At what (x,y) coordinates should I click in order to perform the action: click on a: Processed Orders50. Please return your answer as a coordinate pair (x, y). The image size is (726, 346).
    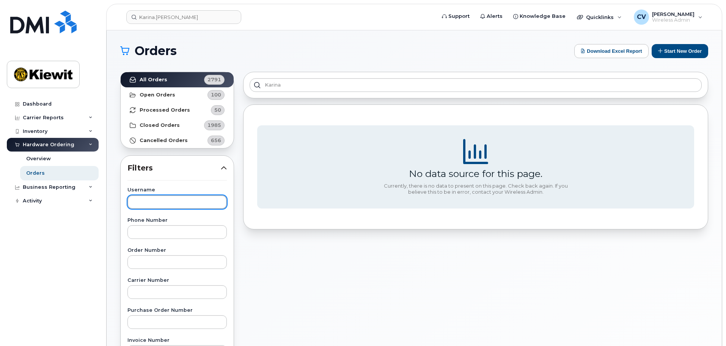
    Looking at the image, I should click on (177, 110).